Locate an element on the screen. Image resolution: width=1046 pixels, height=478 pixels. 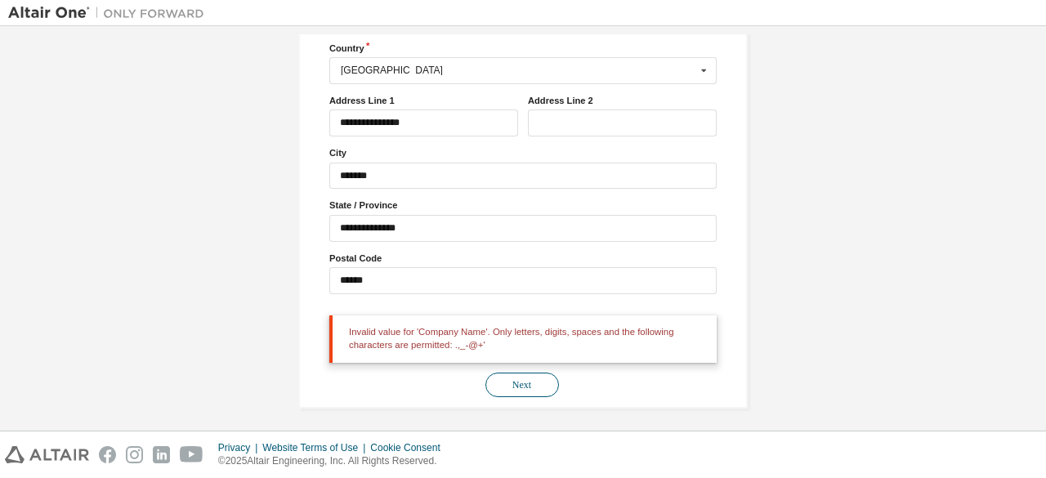
img: youtube.svg is located at coordinates (191, 455).